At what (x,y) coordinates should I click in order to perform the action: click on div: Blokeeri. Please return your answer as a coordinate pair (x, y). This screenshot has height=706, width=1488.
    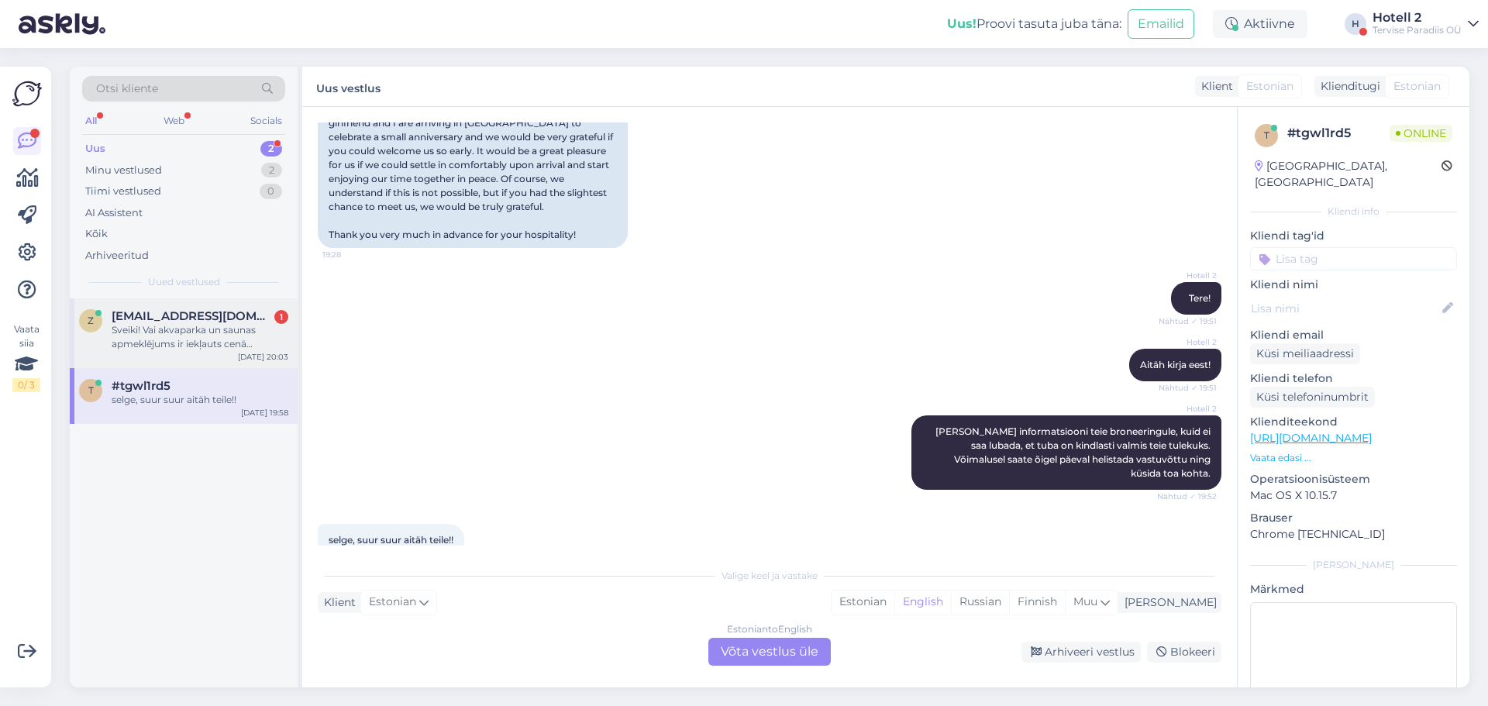
    Looking at the image, I should click on (1184, 652).